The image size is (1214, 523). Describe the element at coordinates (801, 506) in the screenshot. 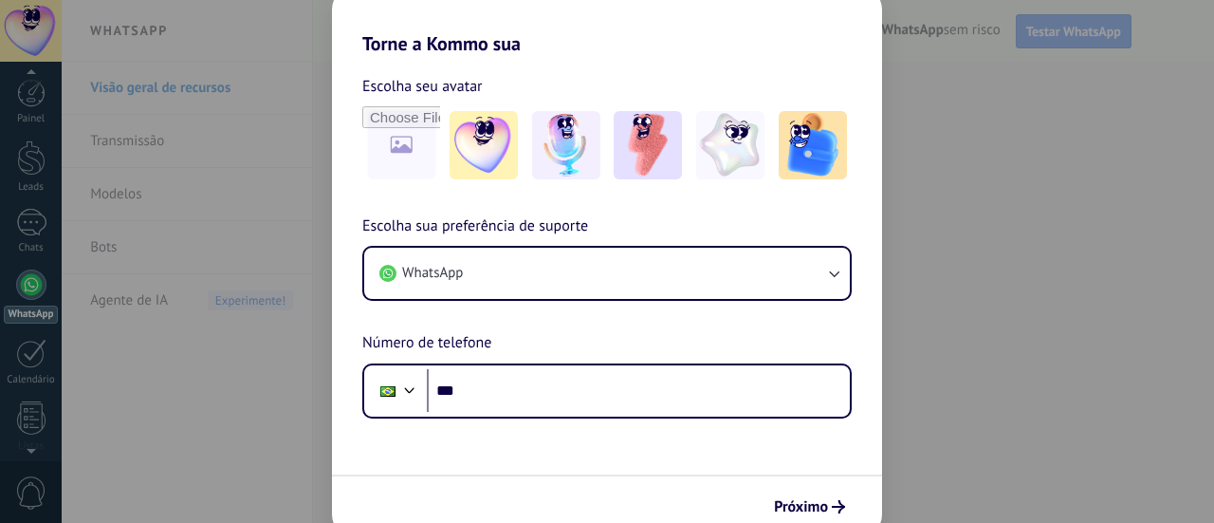

I see `span: Próximo` at that location.